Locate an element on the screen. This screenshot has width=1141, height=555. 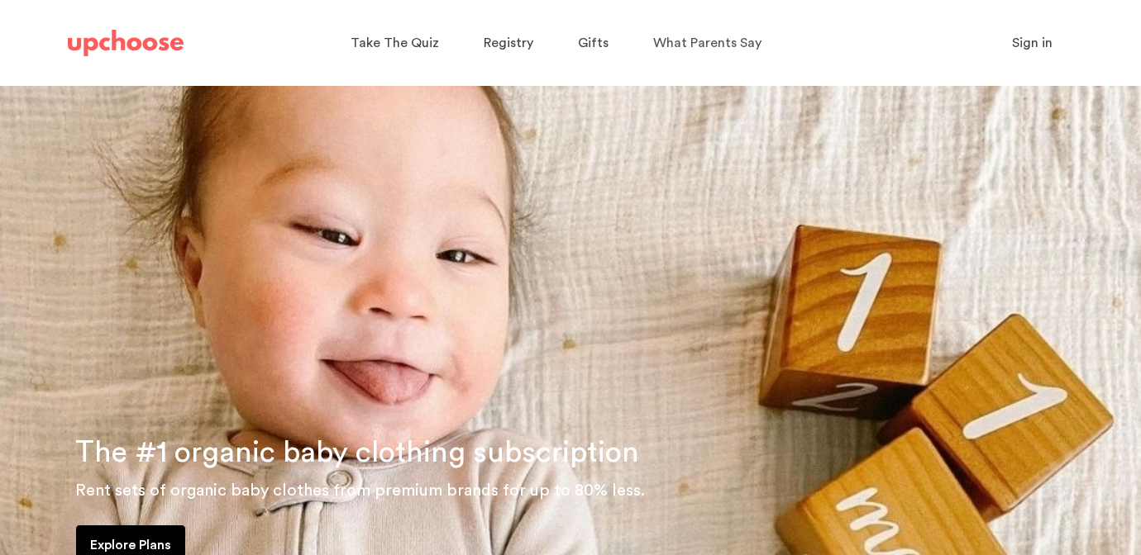
a: UpChoose is located at coordinates (126, 43).